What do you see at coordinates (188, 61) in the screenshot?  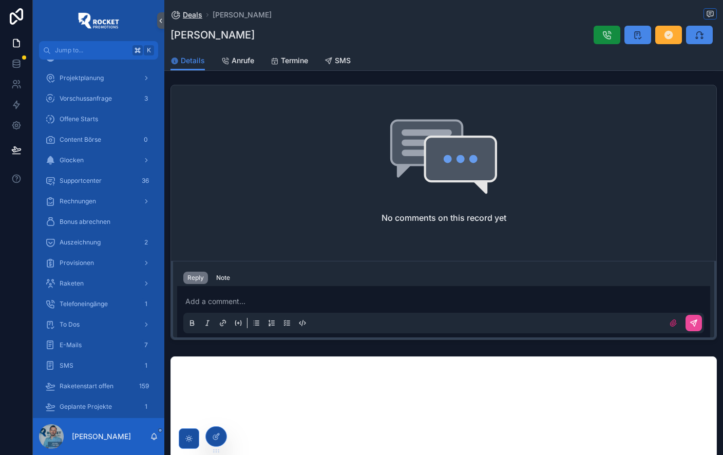 I see `a: Details` at bounding box center [188, 61].